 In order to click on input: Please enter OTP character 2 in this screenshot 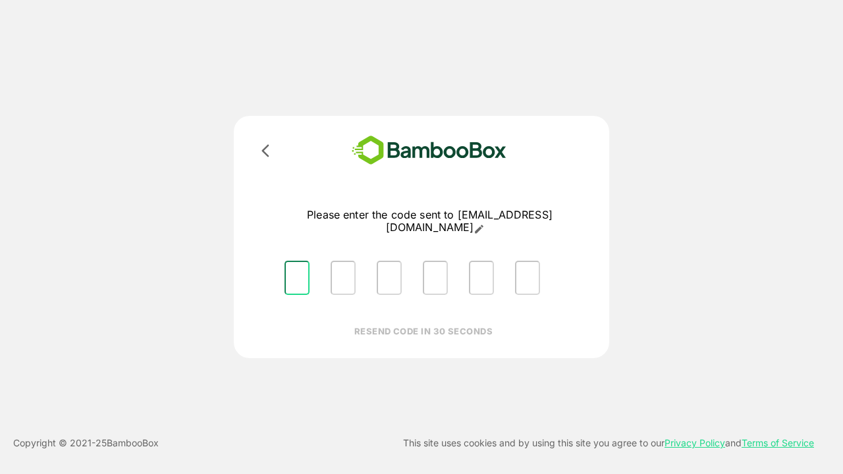, I will do `click(343, 278)`.